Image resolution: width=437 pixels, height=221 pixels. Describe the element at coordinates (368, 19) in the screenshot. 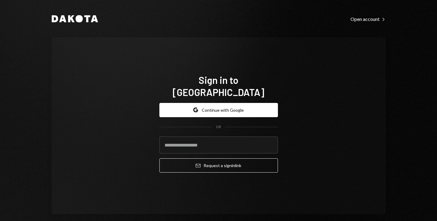

I see `a: Open account` at that location.